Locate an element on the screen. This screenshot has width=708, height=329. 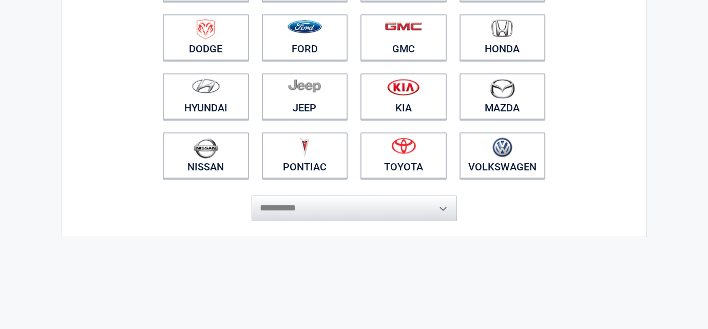
a: Nissan is located at coordinates (206, 156).